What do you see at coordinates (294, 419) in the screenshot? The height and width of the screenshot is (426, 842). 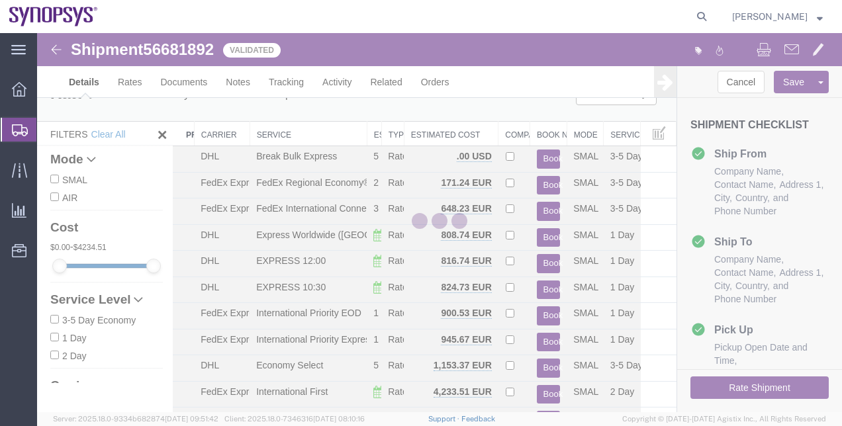 I see `span: Client: 2025.18.0-7346316` at bounding box center [294, 419].